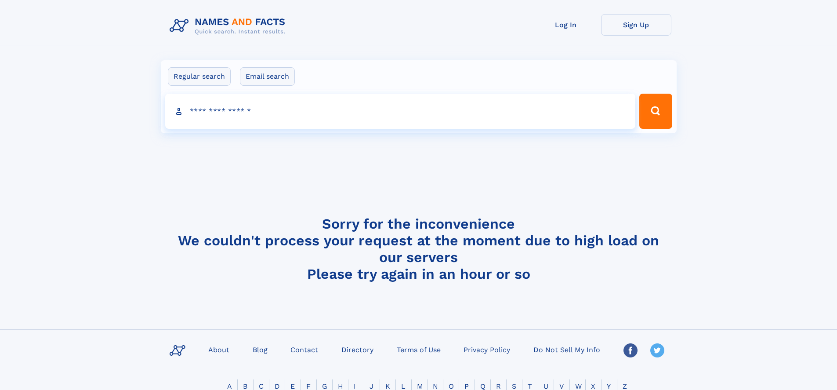 This screenshot has height=390, width=837. What do you see at coordinates (419, 249) in the screenshot?
I see `h4: Sorry for the inconvenience We couldn't process your request at the moment due to high load on ou...` at bounding box center [419, 249].